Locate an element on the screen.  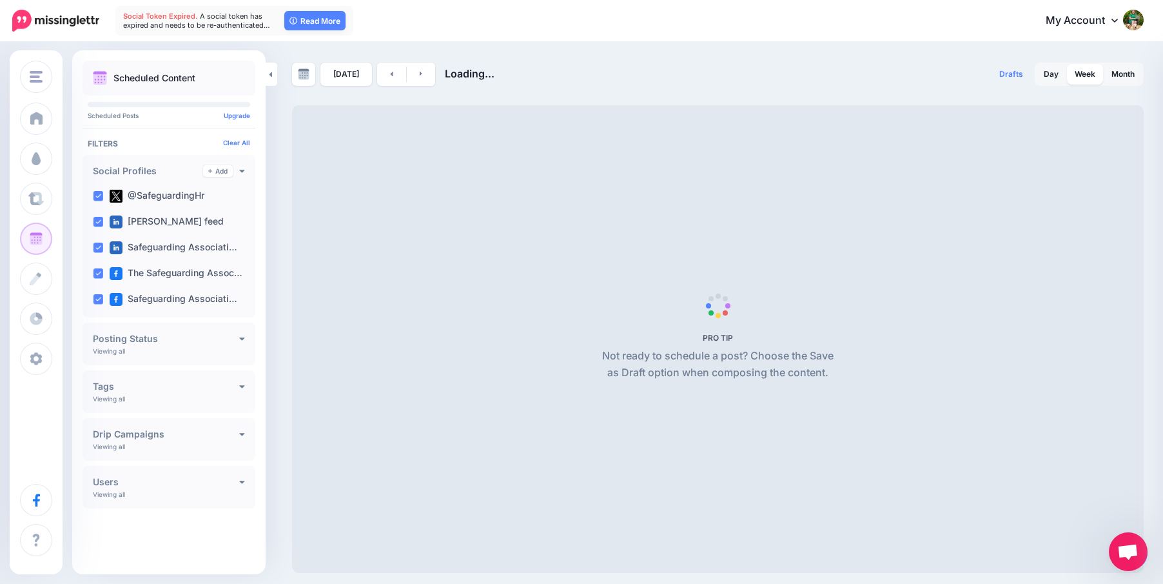
p: Scheduled Content is located at coordinates (154, 78).